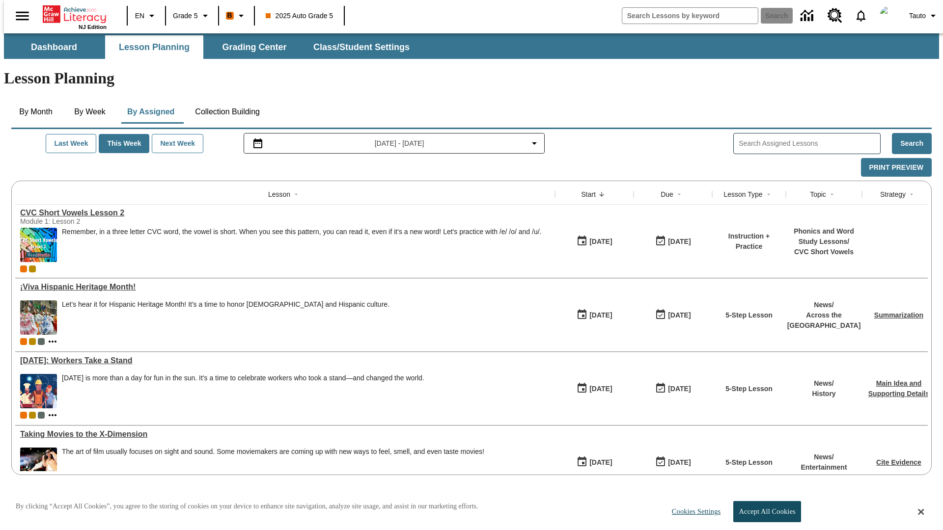 This screenshot has width=943, height=530. I want to click on button: Collection Building, so click(227, 112).